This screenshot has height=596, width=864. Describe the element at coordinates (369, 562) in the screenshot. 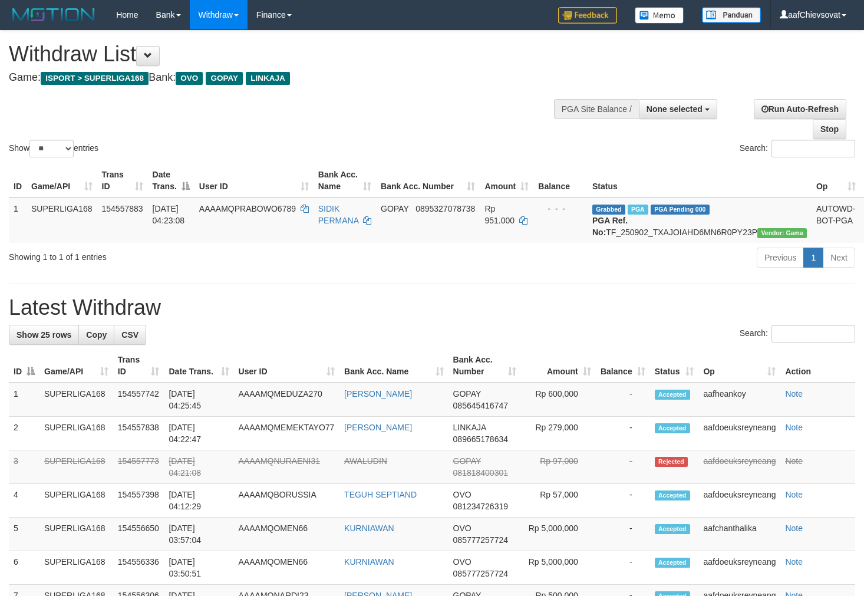

I see `a: KURNIAWAN` at that location.